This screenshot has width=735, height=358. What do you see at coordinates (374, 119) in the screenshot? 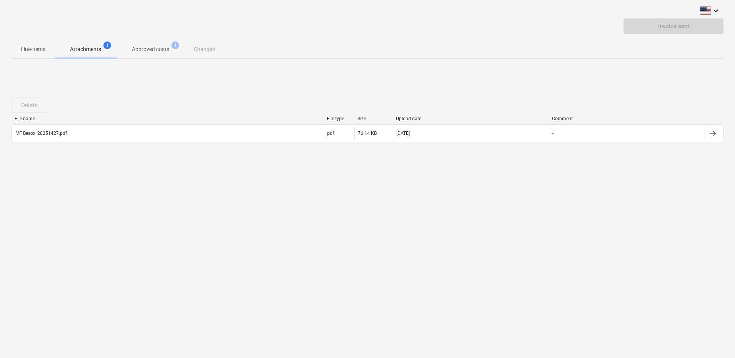
I see `div: Size` at bounding box center [374, 119].